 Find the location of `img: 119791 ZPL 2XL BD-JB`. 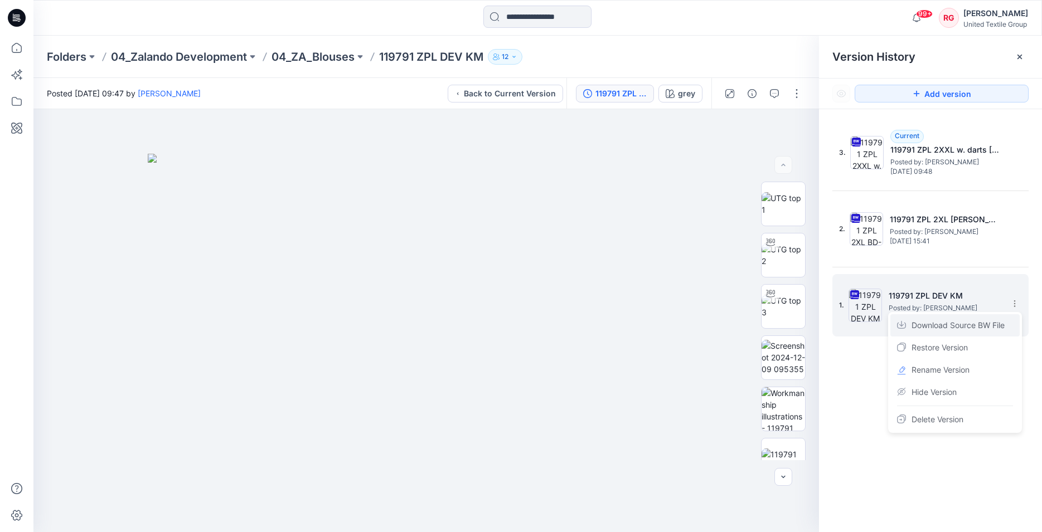

img: 119791 ZPL 2XL BD-JB is located at coordinates (866, 229).